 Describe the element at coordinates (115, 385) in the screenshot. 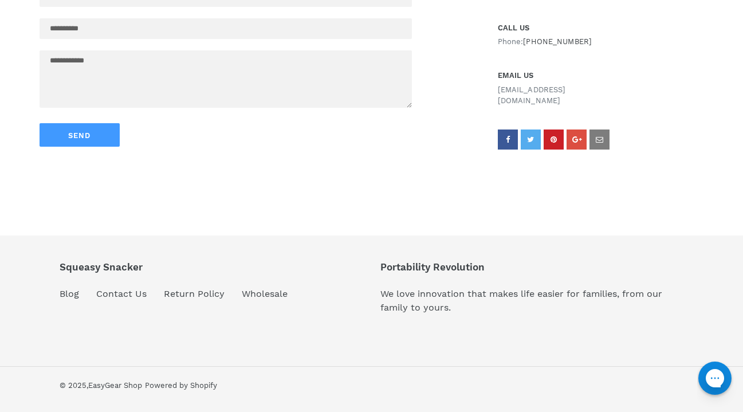

I see `a: EasyGear Shop` at that location.